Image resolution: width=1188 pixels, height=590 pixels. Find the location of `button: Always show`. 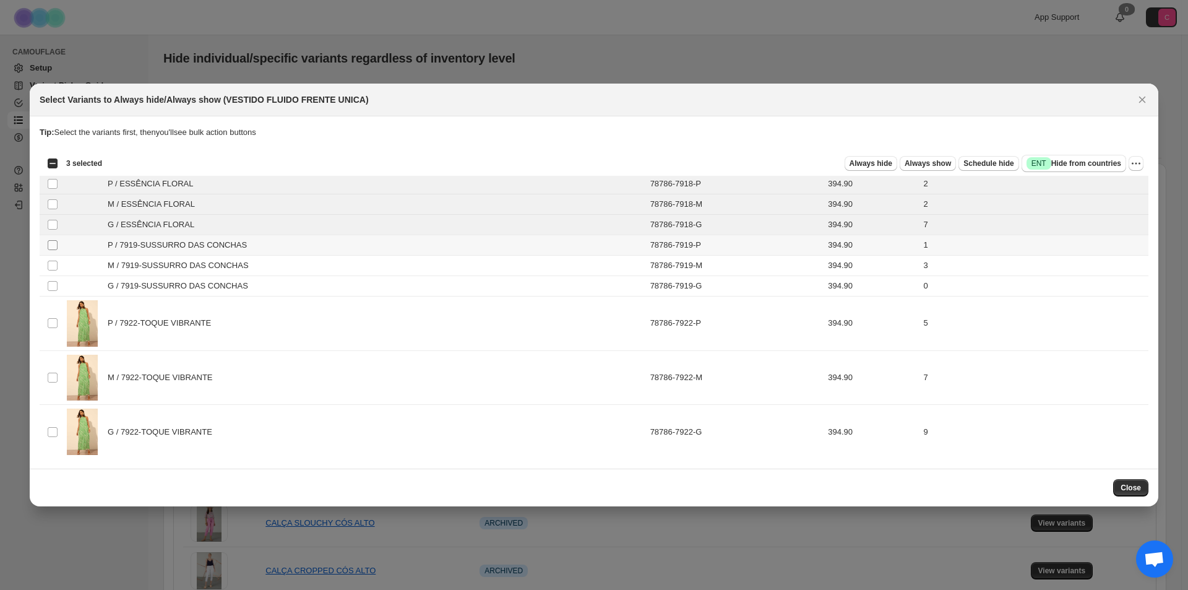

button: Always show is located at coordinates (927, 163).